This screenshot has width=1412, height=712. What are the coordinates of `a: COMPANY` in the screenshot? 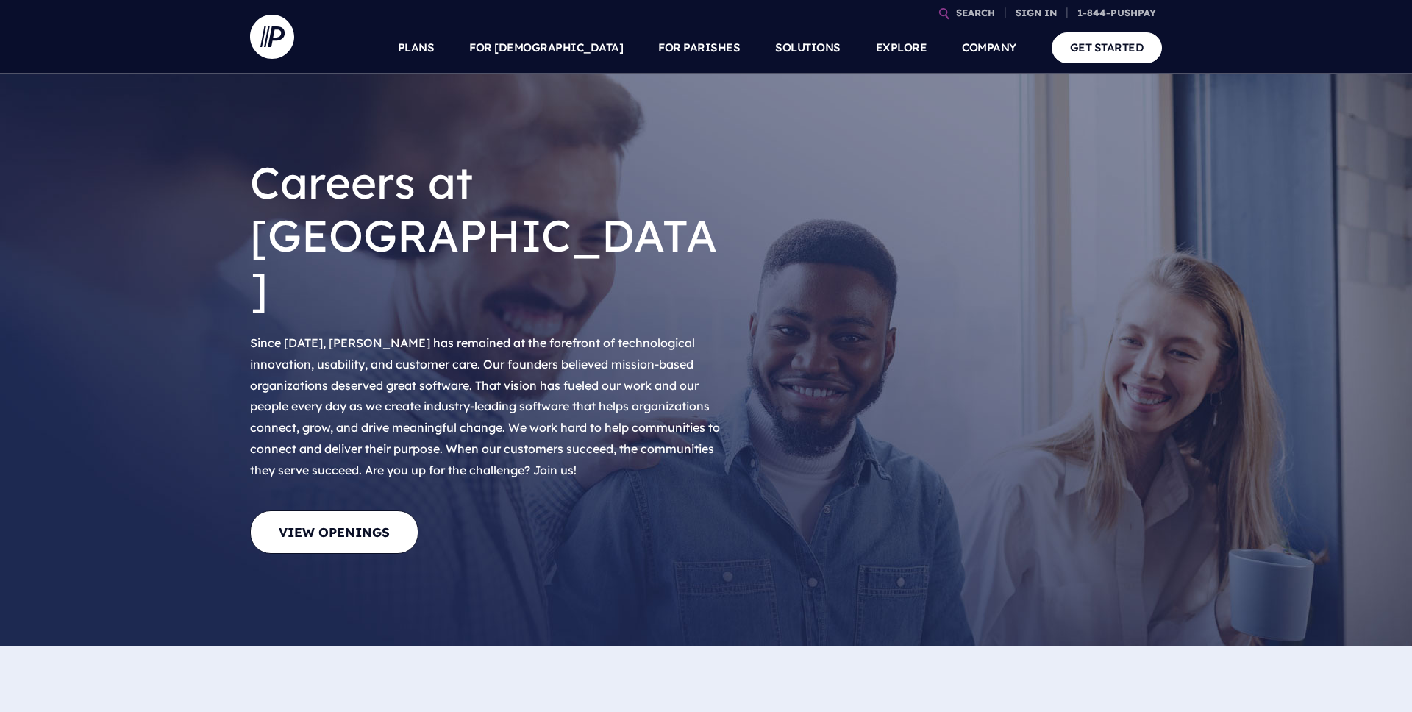 It's located at (989, 48).